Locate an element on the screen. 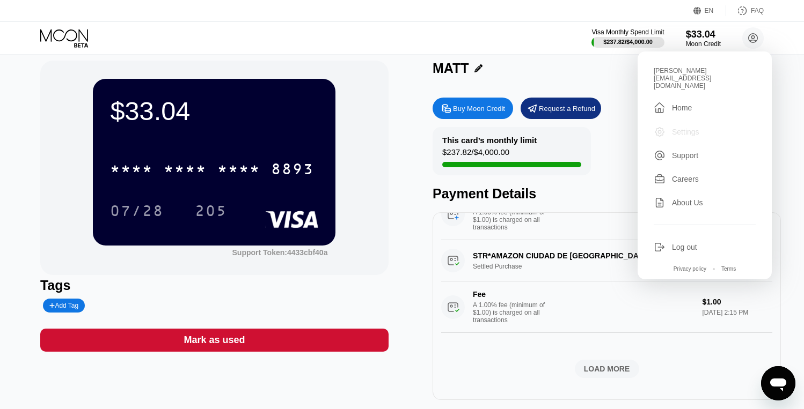 The image size is (804, 409). div: Add Tag is located at coordinates (64, 306).